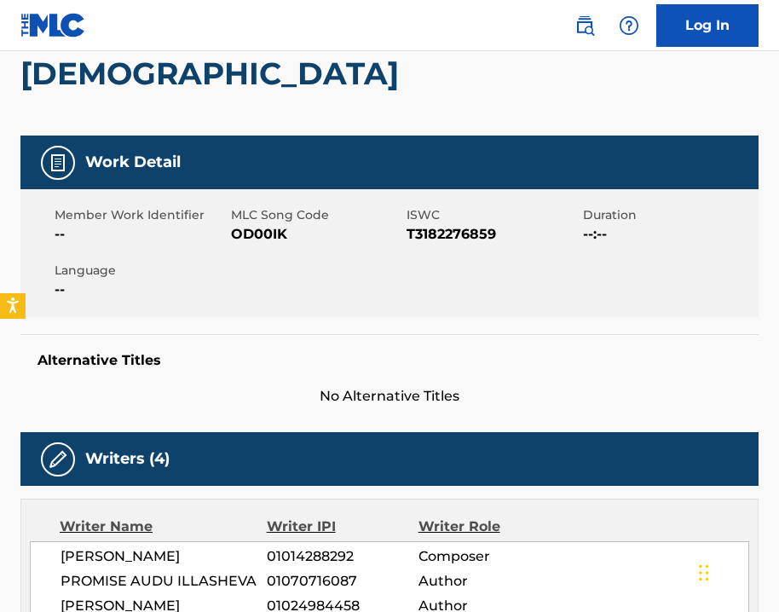  What do you see at coordinates (584, 26) in the screenshot?
I see `img: search` at bounding box center [584, 26].